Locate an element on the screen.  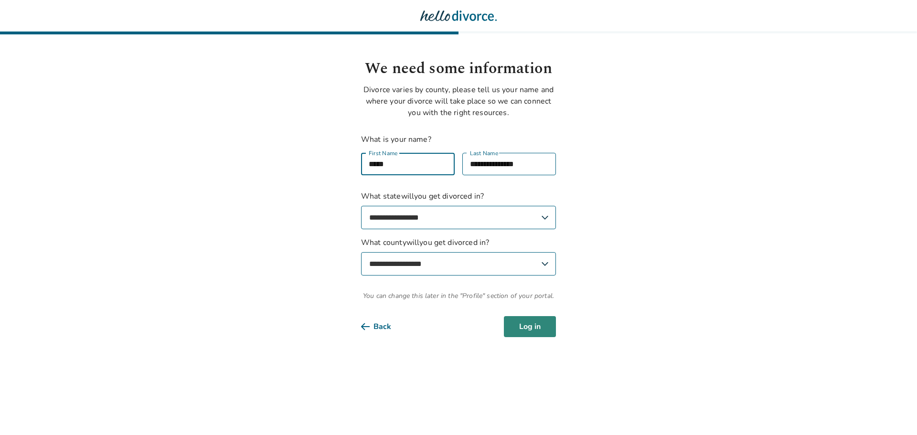
label: What is your name? is located at coordinates (396, 139).